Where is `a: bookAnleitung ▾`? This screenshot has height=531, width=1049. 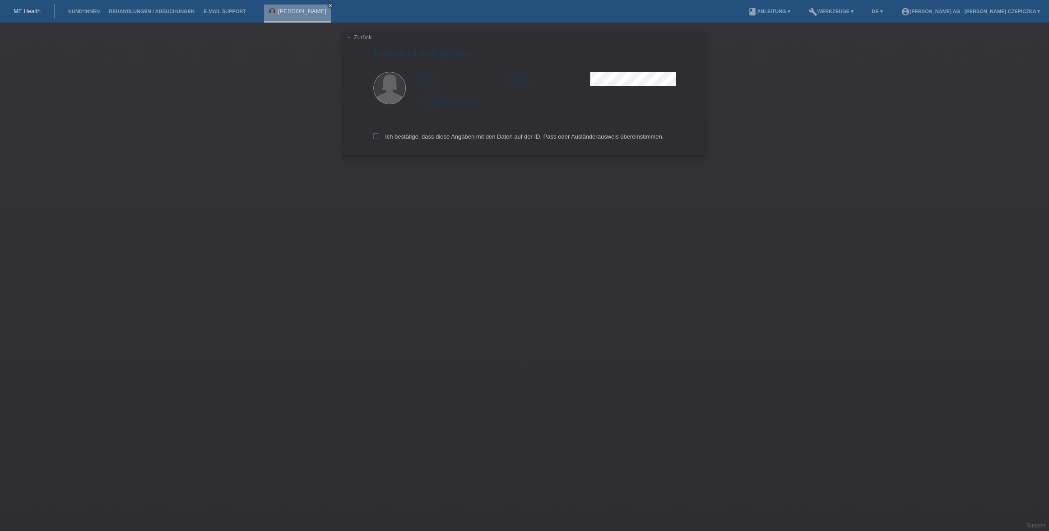
a: bookAnleitung ▾ is located at coordinates (768, 11).